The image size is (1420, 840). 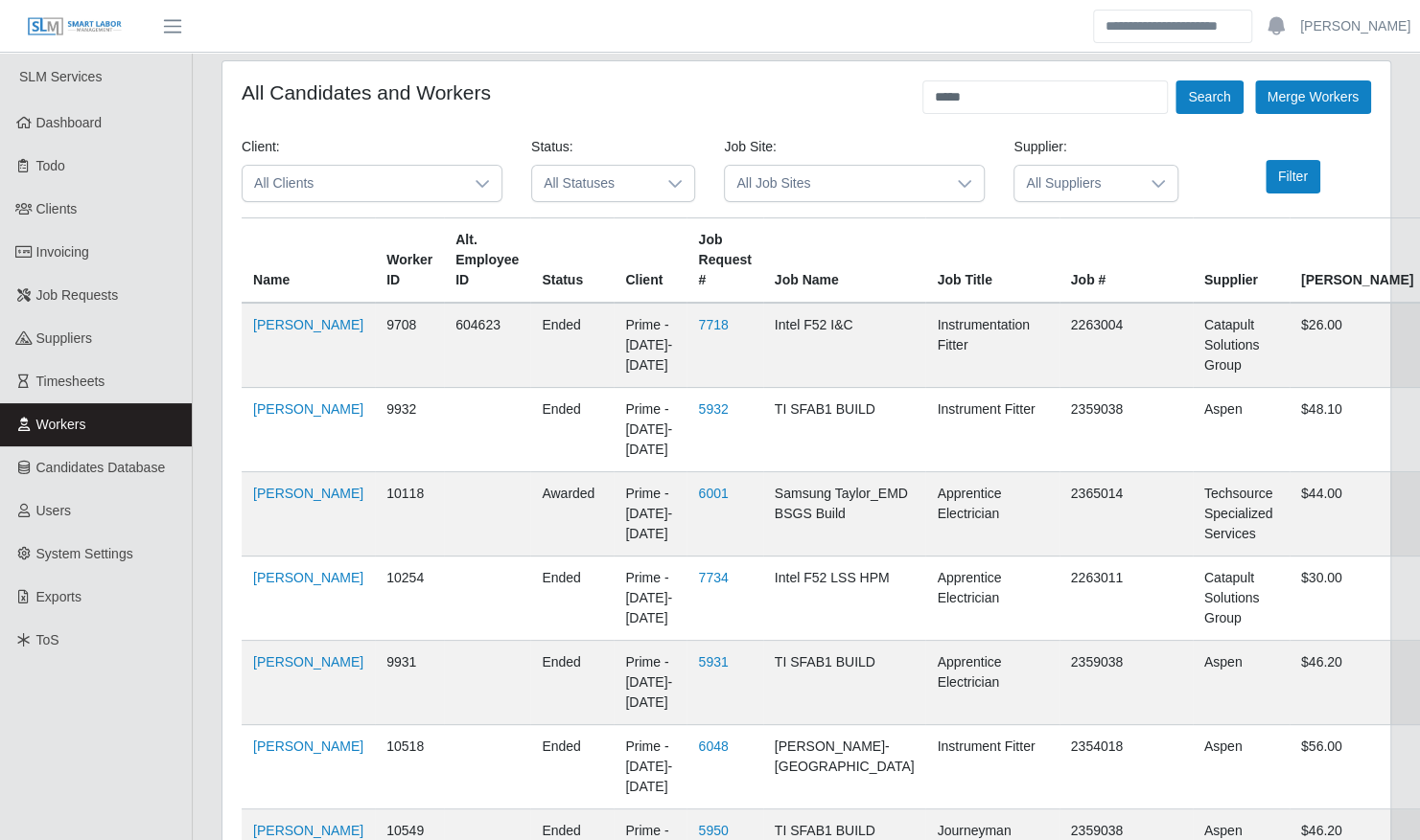 I want to click on td: 2263011, so click(x=1126, y=599).